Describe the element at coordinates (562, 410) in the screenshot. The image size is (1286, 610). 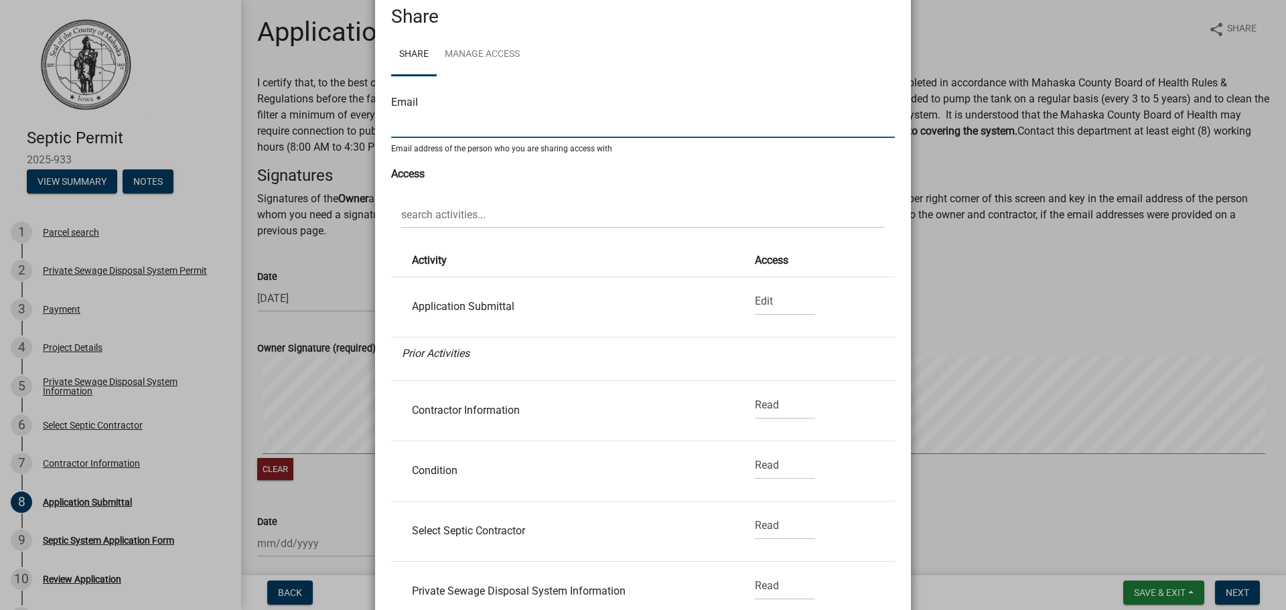
I see `div: Contractor Information` at that location.